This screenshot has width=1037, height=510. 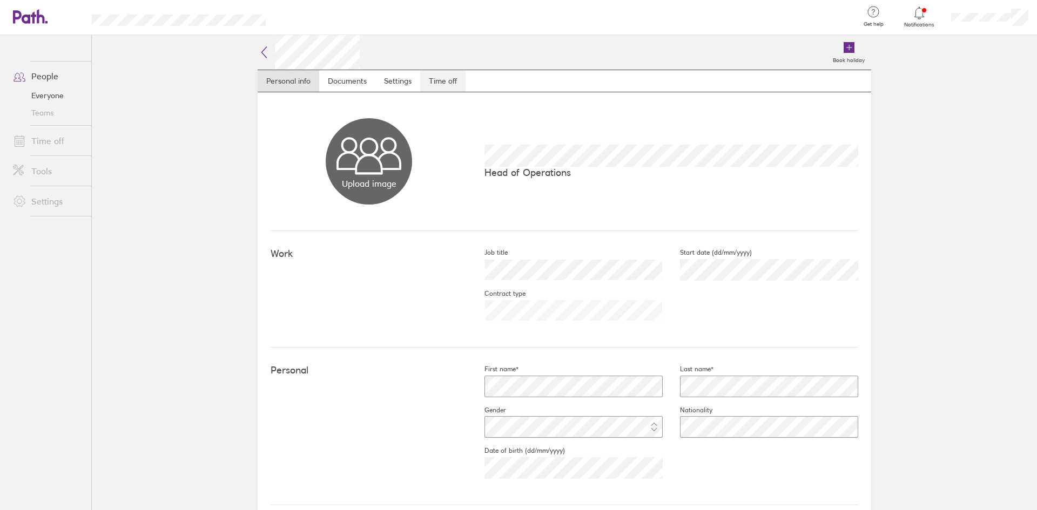 I want to click on h4: Personal, so click(x=369, y=370).